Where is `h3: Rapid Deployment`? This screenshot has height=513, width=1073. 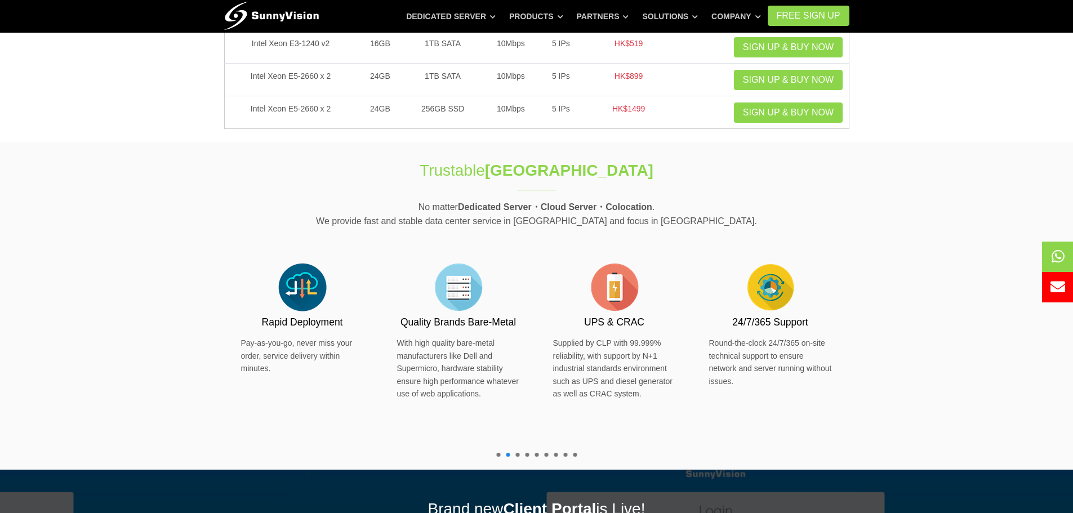 h3: Rapid Deployment is located at coordinates (302, 322).